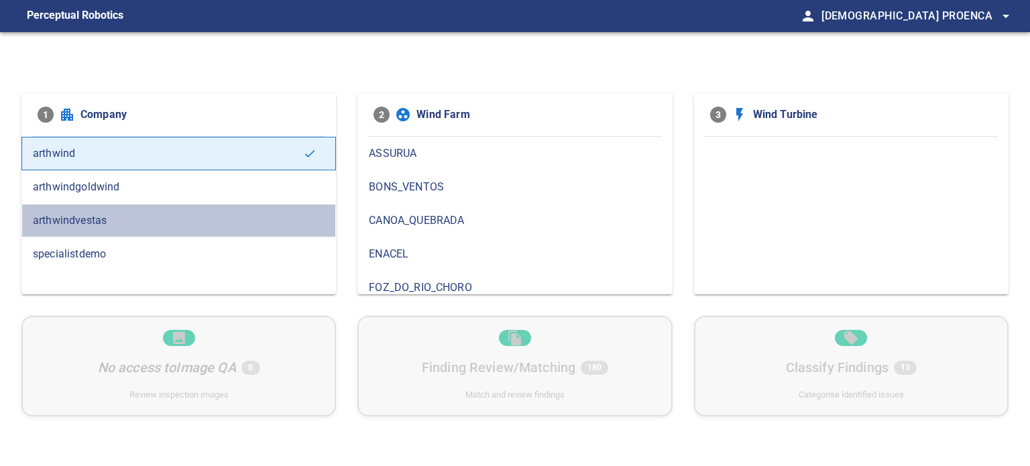 The width and height of the screenshot is (1030, 466). I want to click on span: Wind Farm, so click(536, 115).